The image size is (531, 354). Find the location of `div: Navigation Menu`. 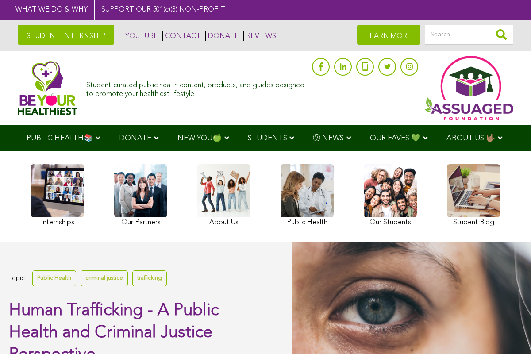

div: Navigation Menu is located at coordinates (265, 137).